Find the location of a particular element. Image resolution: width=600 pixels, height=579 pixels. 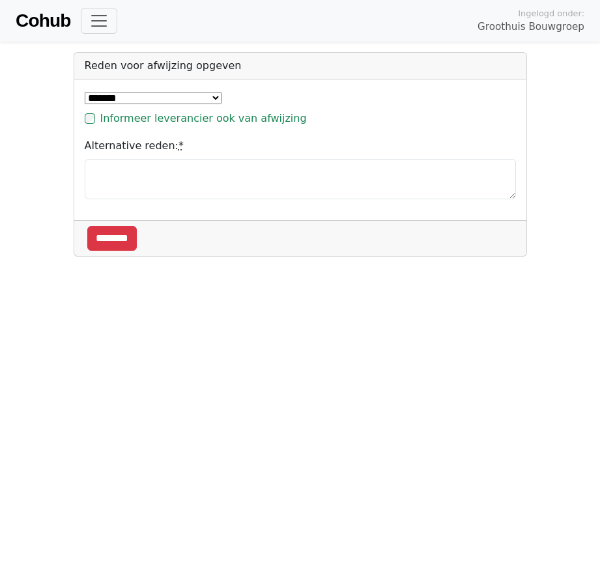

abbr: required is located at coordinates (181, 145).